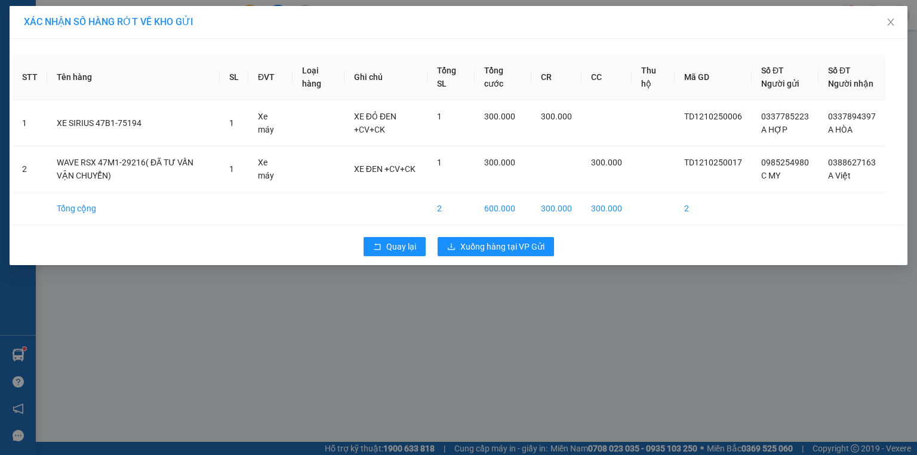  I want to click on span: Người gửi, so click(780, 84).